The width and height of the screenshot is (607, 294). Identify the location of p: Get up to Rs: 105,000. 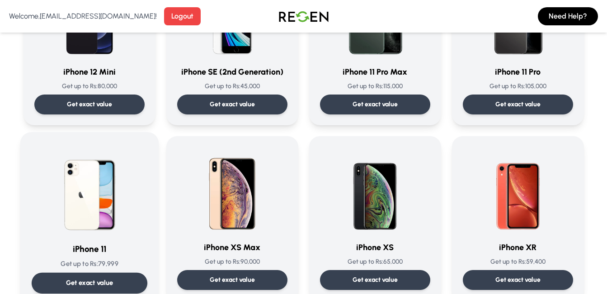
(518, 86).